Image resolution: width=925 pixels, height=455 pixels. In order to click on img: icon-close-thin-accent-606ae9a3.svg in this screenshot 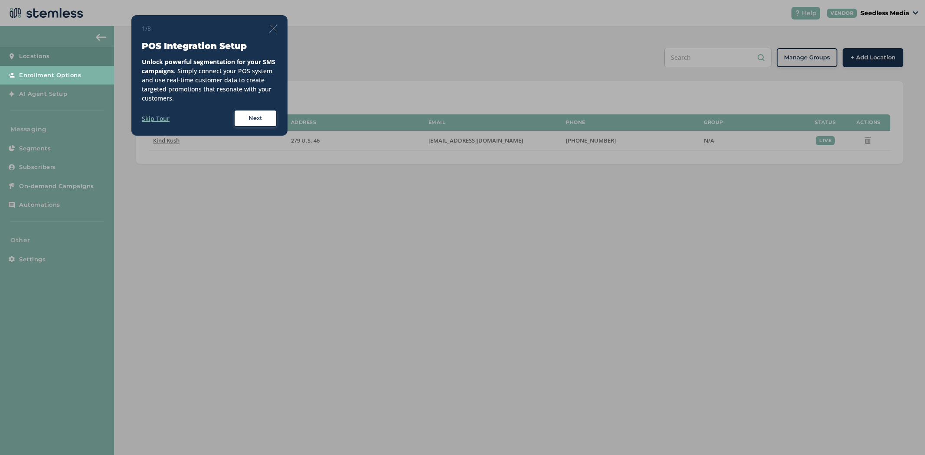, I will do `click(273, 29)`.